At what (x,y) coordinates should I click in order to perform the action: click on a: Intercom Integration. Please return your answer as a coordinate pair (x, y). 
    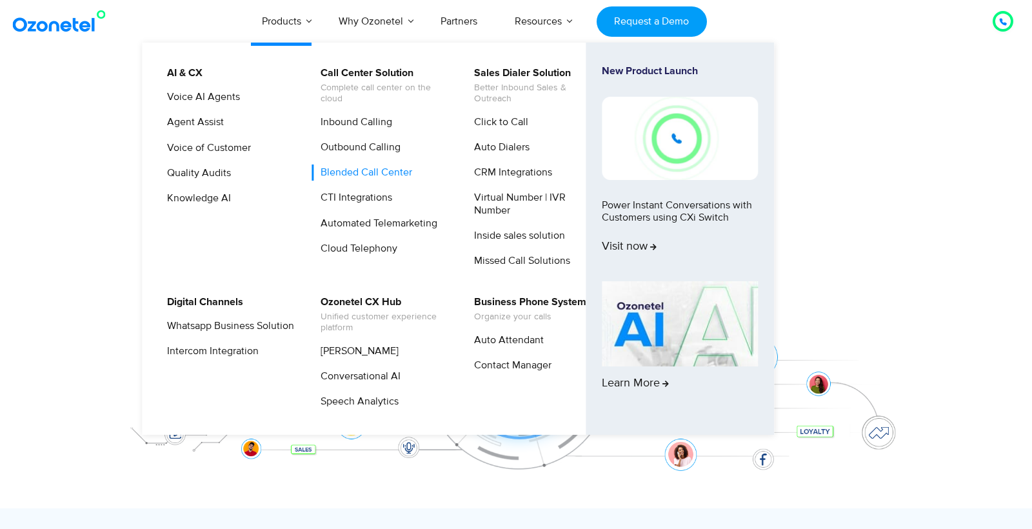
    Looking at the image, I should click on (210, 351).